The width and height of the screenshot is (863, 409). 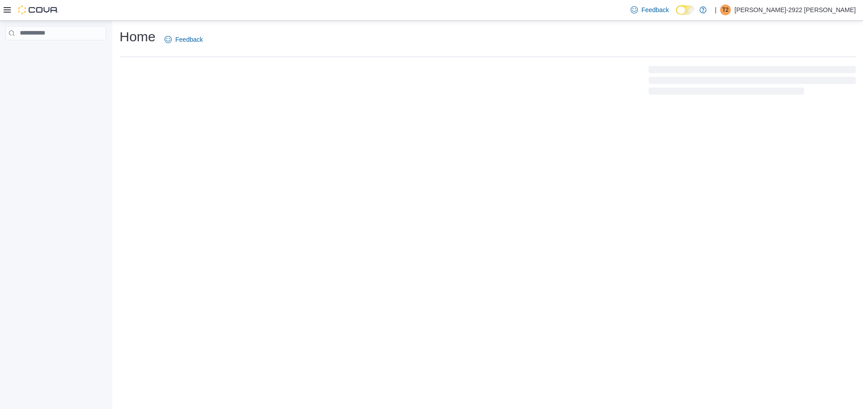 I want to click on span: T2, so click(x=725, y=10).